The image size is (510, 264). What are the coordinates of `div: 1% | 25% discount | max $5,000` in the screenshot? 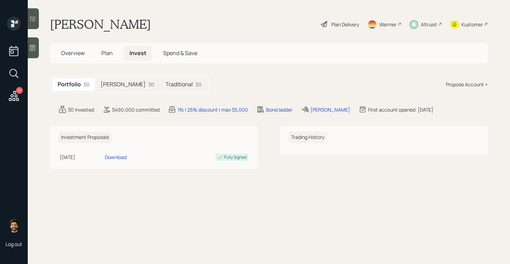 It's located at (213, 110).